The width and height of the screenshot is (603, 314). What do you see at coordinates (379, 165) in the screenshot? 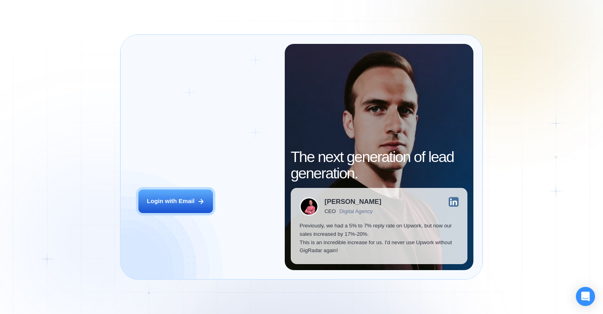
I see `h2: The next generation of lead generation.` at bounding box center [379, 165].